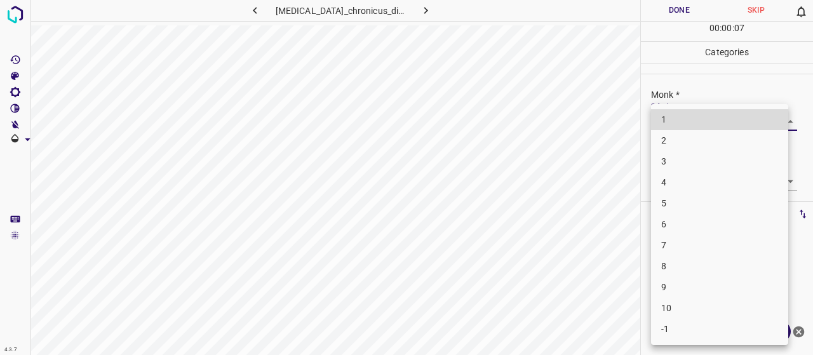 The height and width of the screenshot is (355, 813). Describe the element at coordinates (720, 119) in the screenshot. I see `li: 1` at that location.